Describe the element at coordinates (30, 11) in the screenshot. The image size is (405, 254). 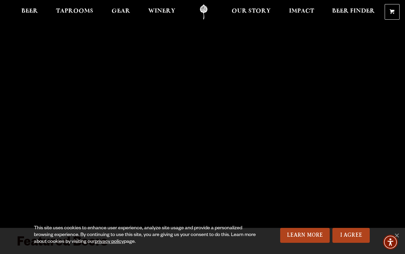
I see `span: Beer` at that location.